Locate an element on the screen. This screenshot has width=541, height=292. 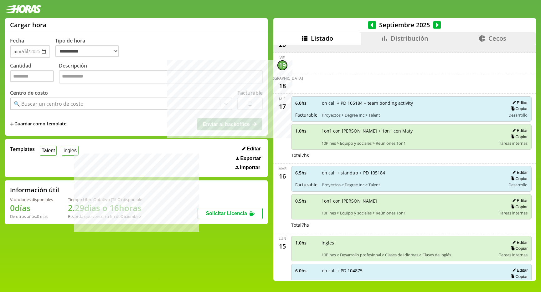
h1: 0 días is located at coordinates (31, 208).